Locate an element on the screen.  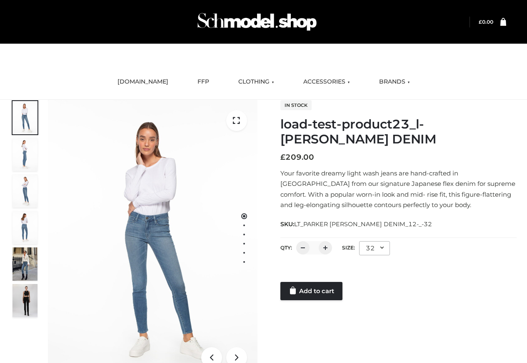
img: 2001KLX-Ava-skinny-cove-2-scaled_32c0e67e-5e94-449c-a916-4c02a8c03427.jpg is located at coordinates (25, 228).